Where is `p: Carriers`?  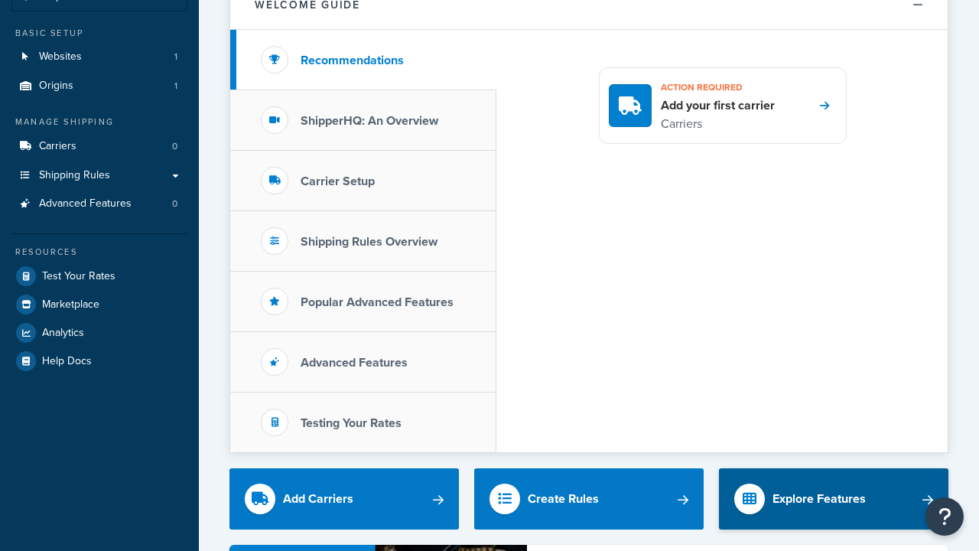 p: Carriers is located at coordinates (718, 124).